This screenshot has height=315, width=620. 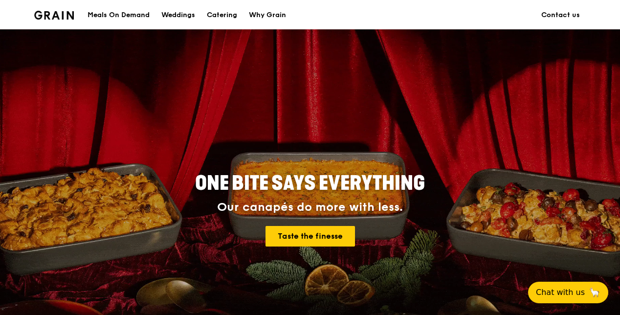 I want to click on a: Catering, so click(x=222, y=15).